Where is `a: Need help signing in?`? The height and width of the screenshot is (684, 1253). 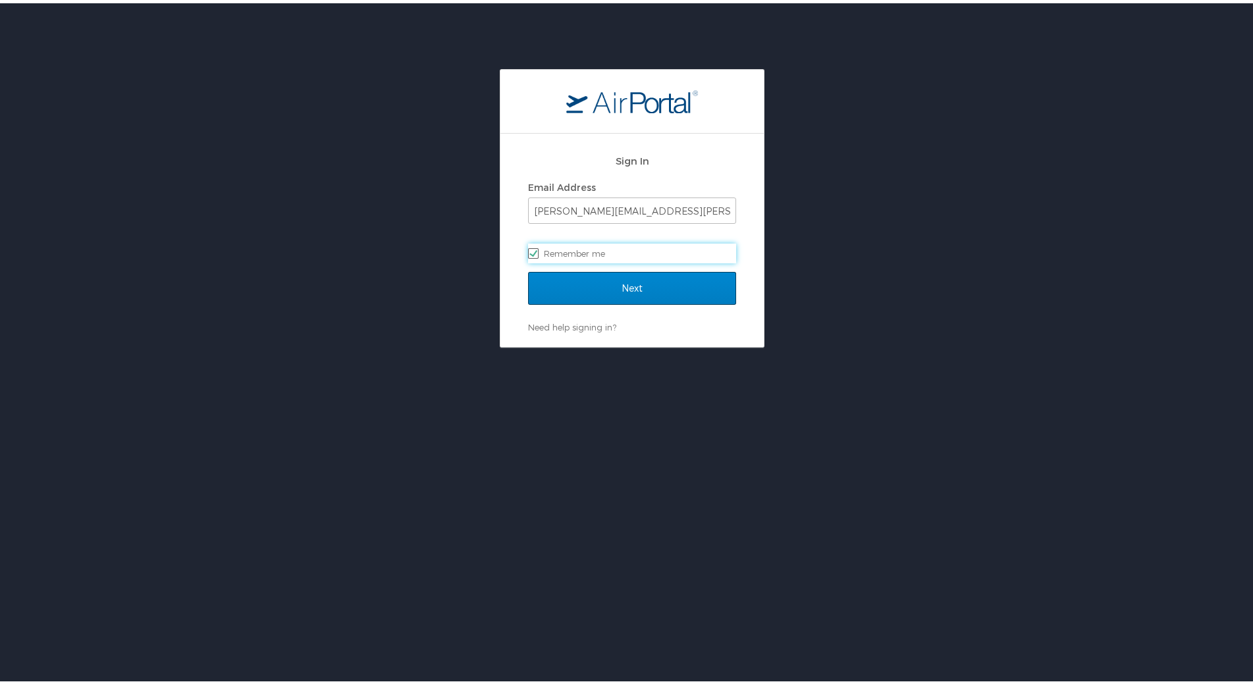 a: Need help signing in? is located at coordinates (572, 324).